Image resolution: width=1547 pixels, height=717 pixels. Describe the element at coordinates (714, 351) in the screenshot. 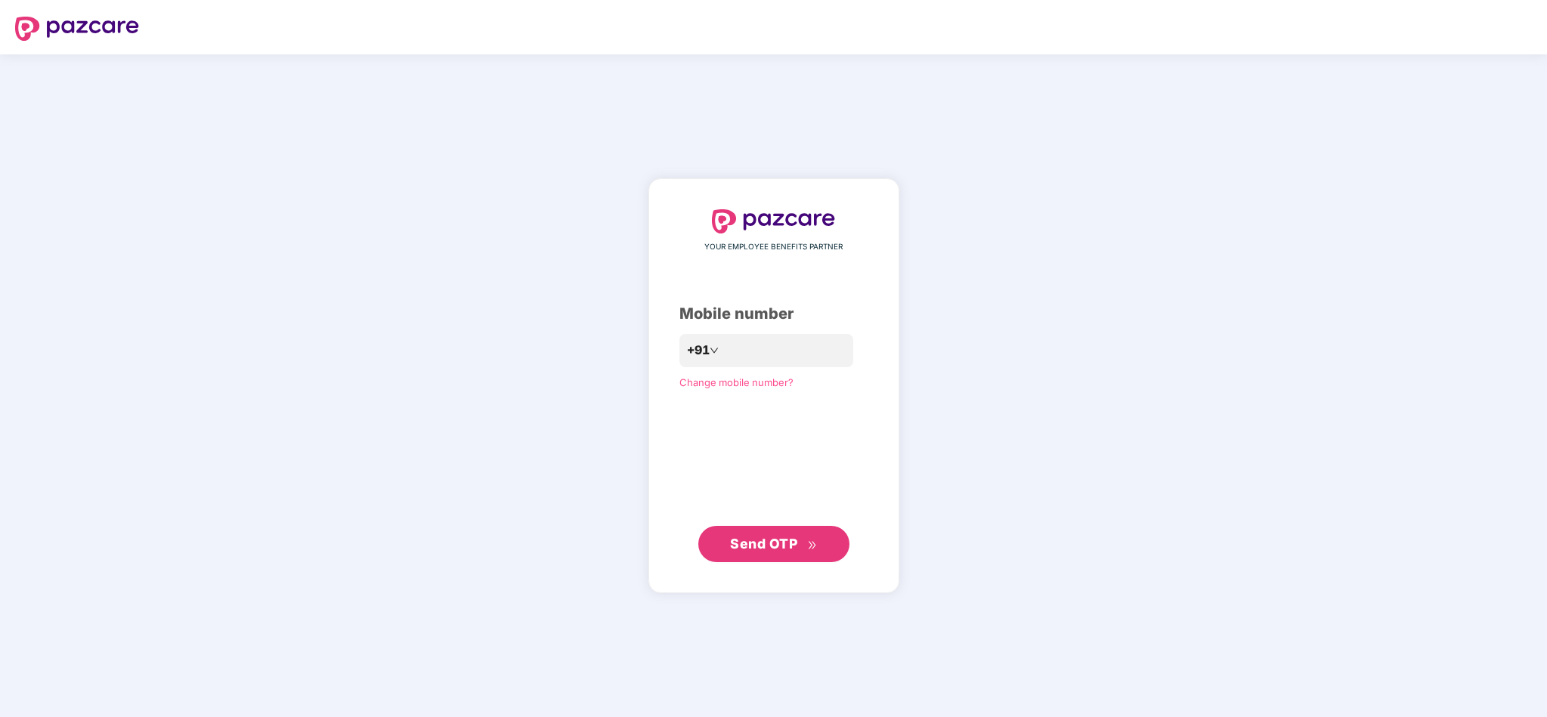

I see `span: down` at that location.